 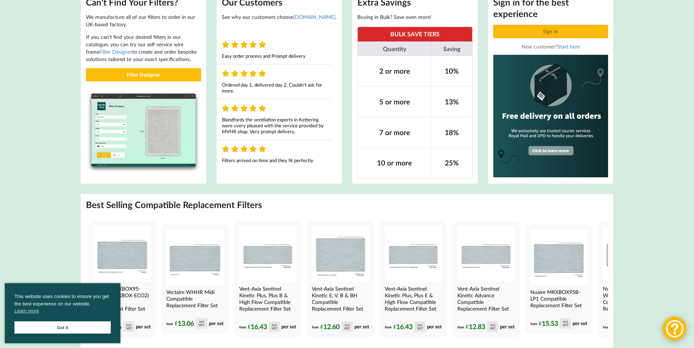 What do you see at coordinates (486, 254) in the screenshot?
I see `img: Vent-Axia Sentinel Kinetic Advance Compatible MVHR Filter Replacement Set from MVHR.shop` at bounding box center [486, 254].